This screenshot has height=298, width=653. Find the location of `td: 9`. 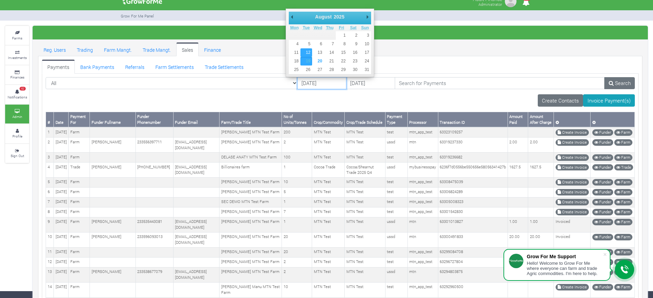

td: 9 is located at coordinates (50, 225).